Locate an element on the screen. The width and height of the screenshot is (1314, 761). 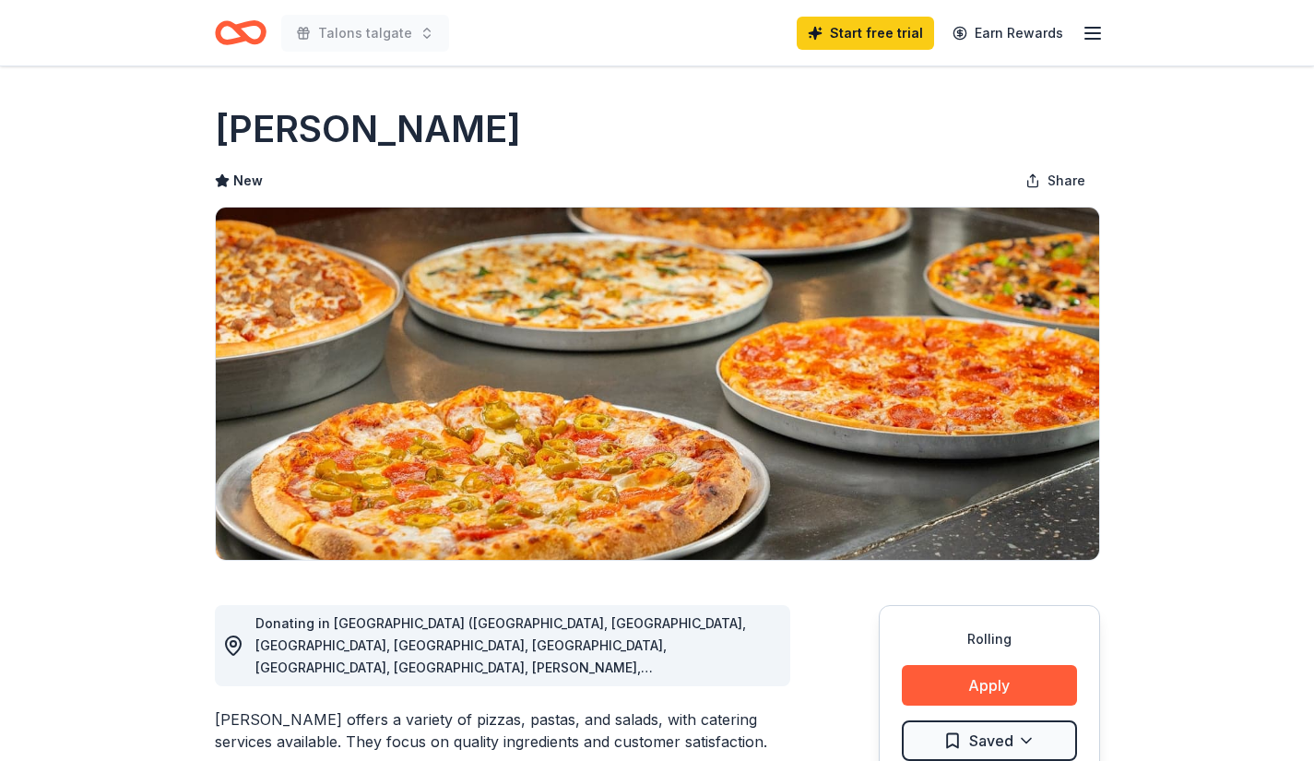
a: Start free trial is located at coordinates (865, 33).